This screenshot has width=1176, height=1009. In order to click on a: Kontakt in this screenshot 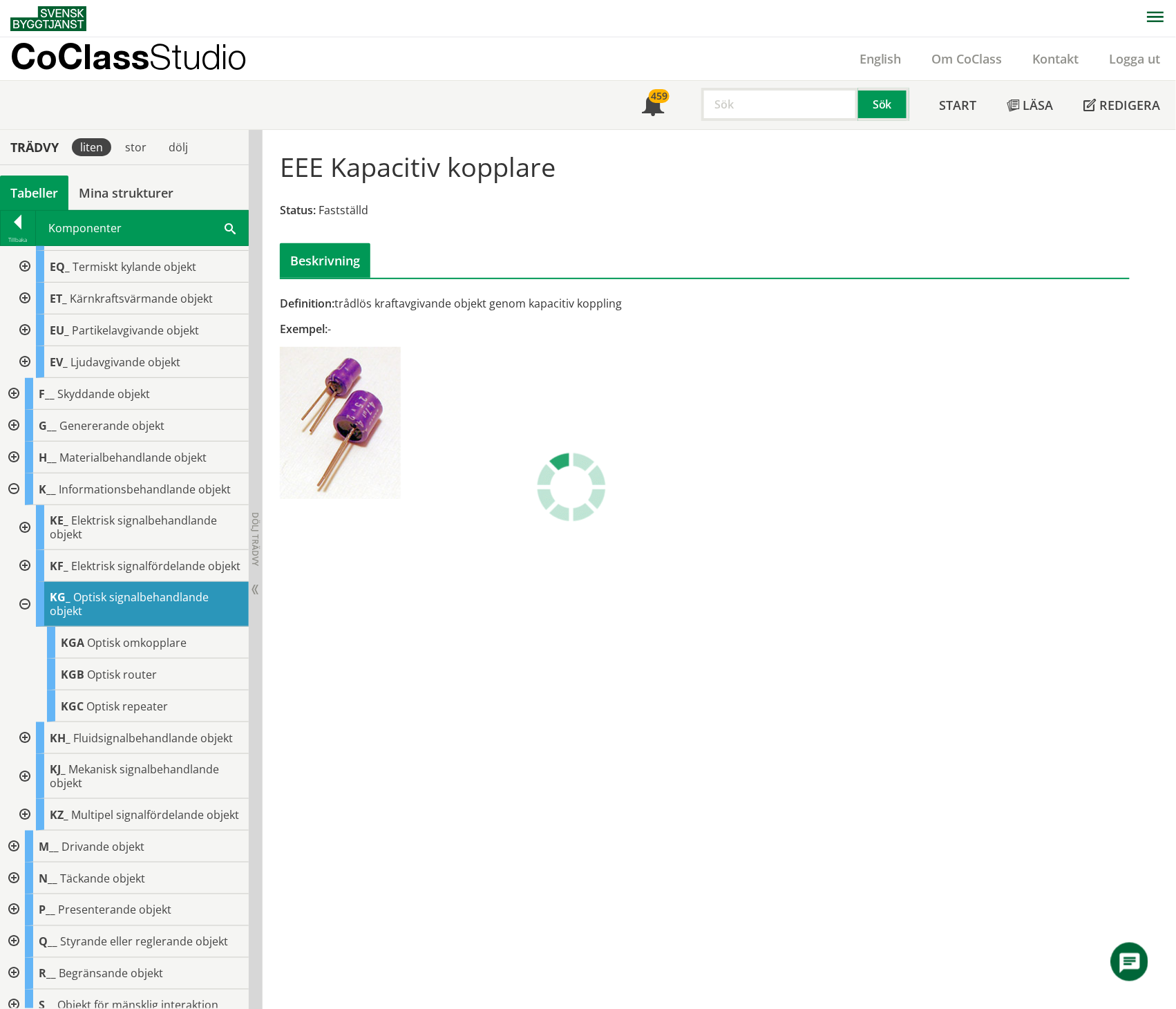, I will do `click(1056, 59)`.